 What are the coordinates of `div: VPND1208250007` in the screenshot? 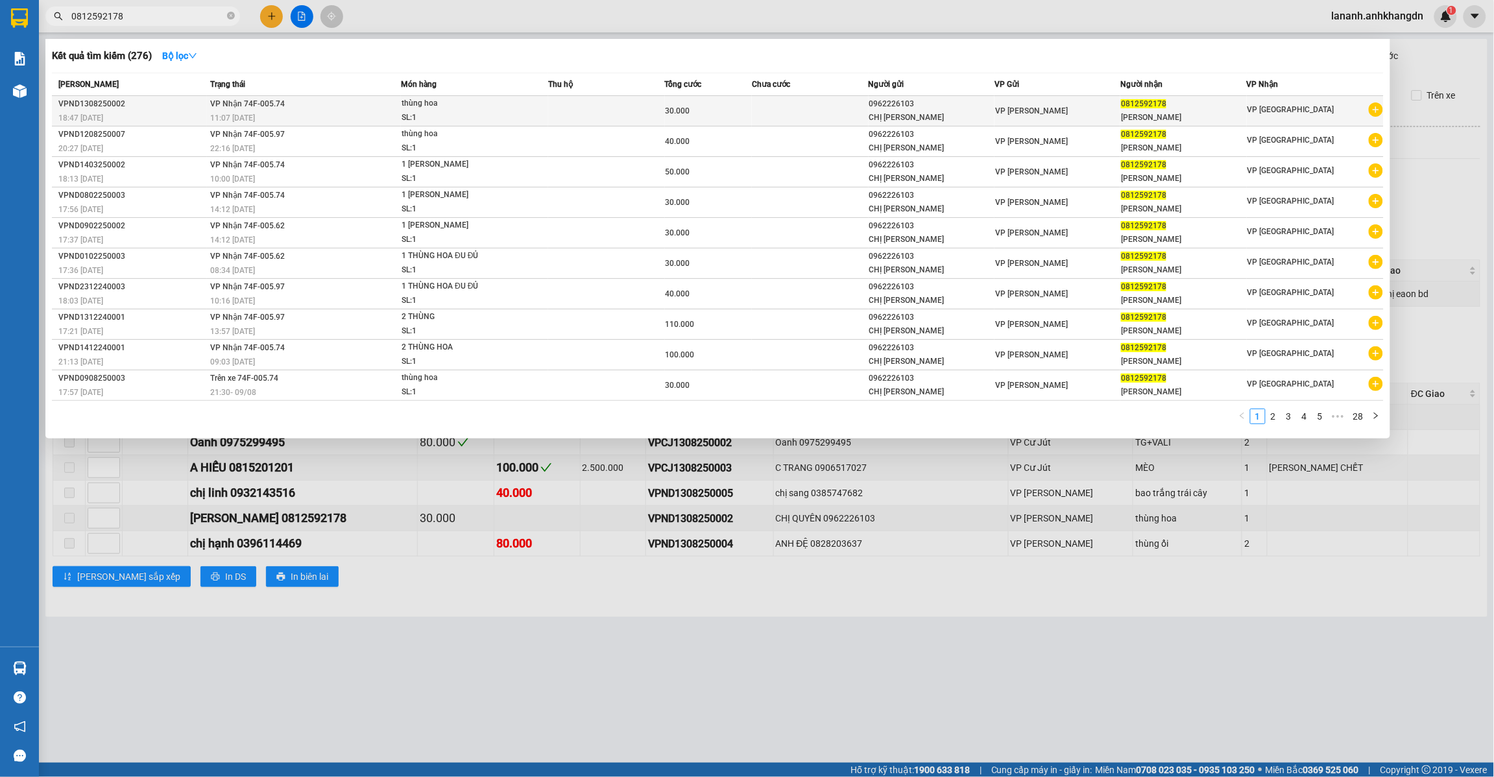 It's located at (132, 134).